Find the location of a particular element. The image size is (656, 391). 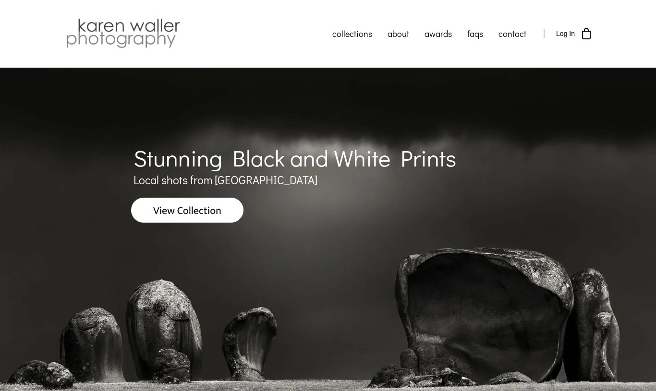

img: Karen Waller Photography is located at coordinates (123, 34).